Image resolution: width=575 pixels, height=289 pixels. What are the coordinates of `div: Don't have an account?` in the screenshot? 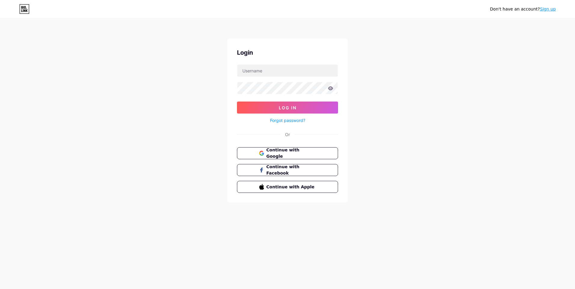 It's located at (523, 9).